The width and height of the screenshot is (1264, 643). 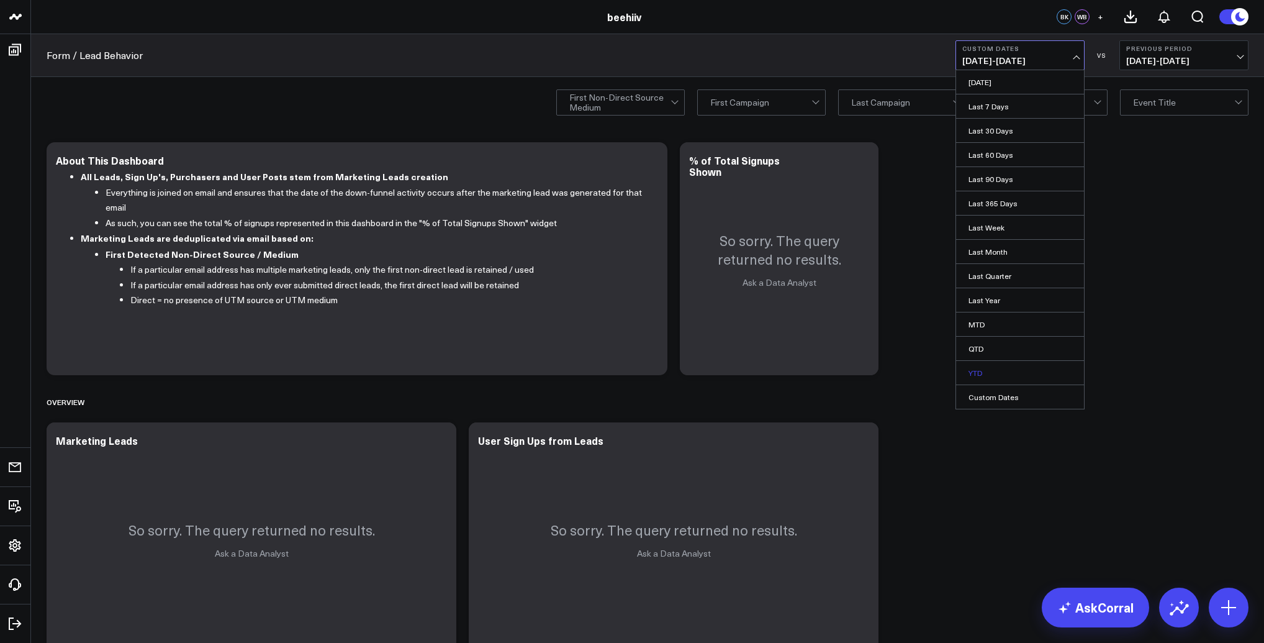 What do you see at coordinates (1020, 324) in the screenshot?
I see `a: MTD` at bounding box center [1020, 324].